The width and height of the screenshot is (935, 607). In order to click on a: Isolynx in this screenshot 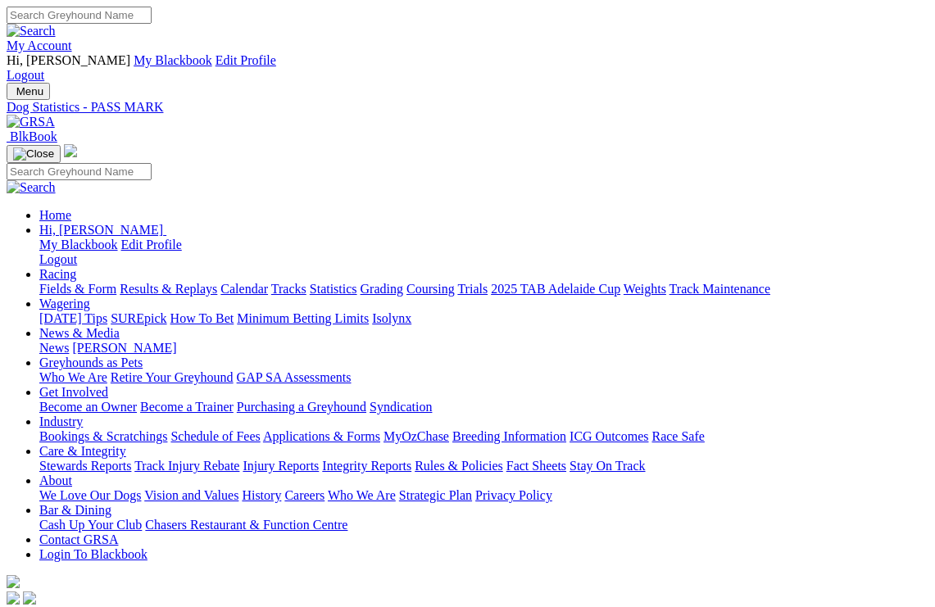, I will do `click(391, 318)`.